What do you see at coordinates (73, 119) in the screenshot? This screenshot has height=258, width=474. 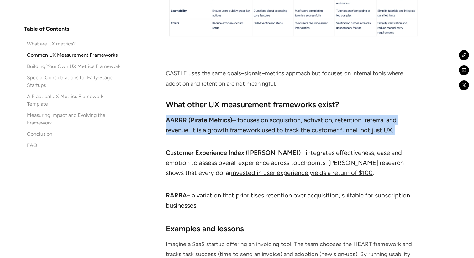 I see `a: Measuring Impact and Evolving the Framework` at bounding box center [73, 119].